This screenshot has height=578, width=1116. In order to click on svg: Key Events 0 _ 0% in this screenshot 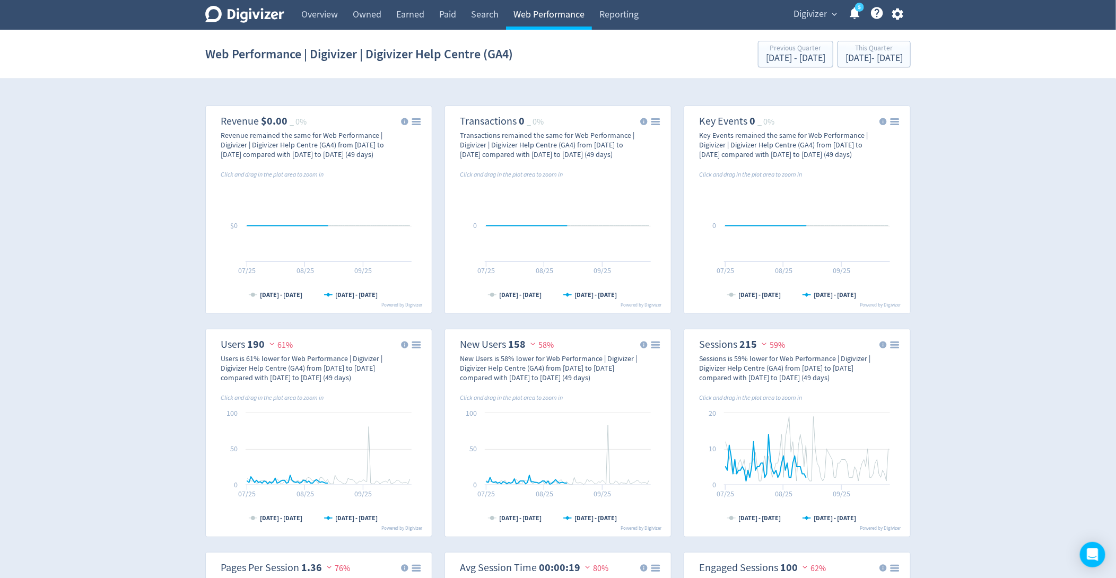, I will do `click(797, 210)`.